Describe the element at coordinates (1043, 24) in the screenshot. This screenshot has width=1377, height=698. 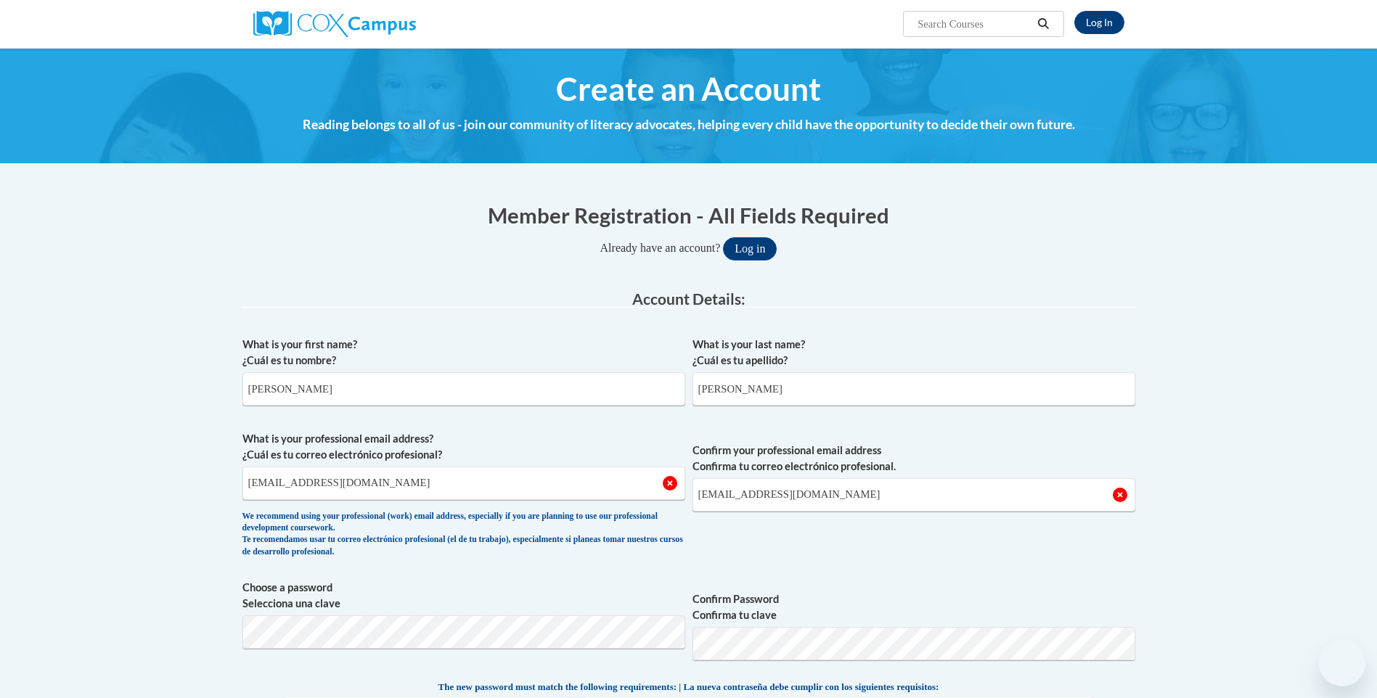
I see `button: Search` at that location.